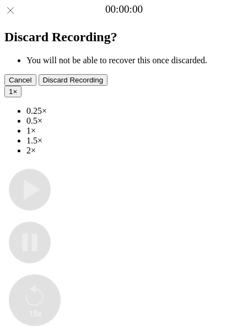  Describe the element at coordinates (135, 111) in the screenshot. I see `li: 0.25×` at that location.